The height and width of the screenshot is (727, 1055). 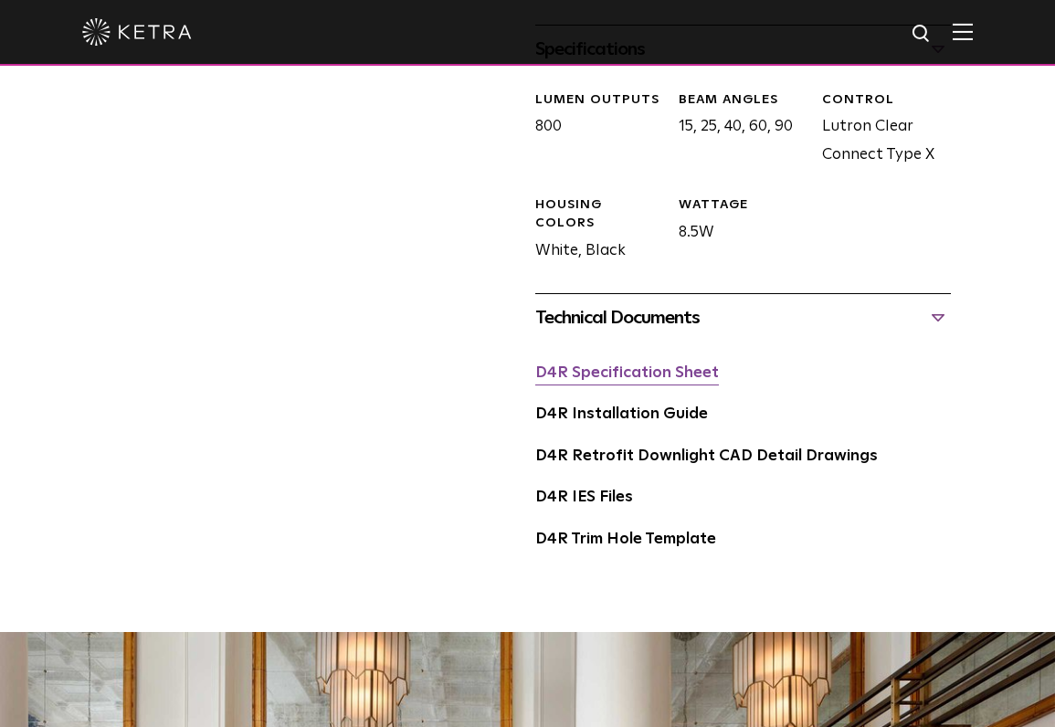 What do you see at coordinates (621, 414) in the screenshot?
I see `a: D4R Installation Guide` at bounding box center [621, 414].